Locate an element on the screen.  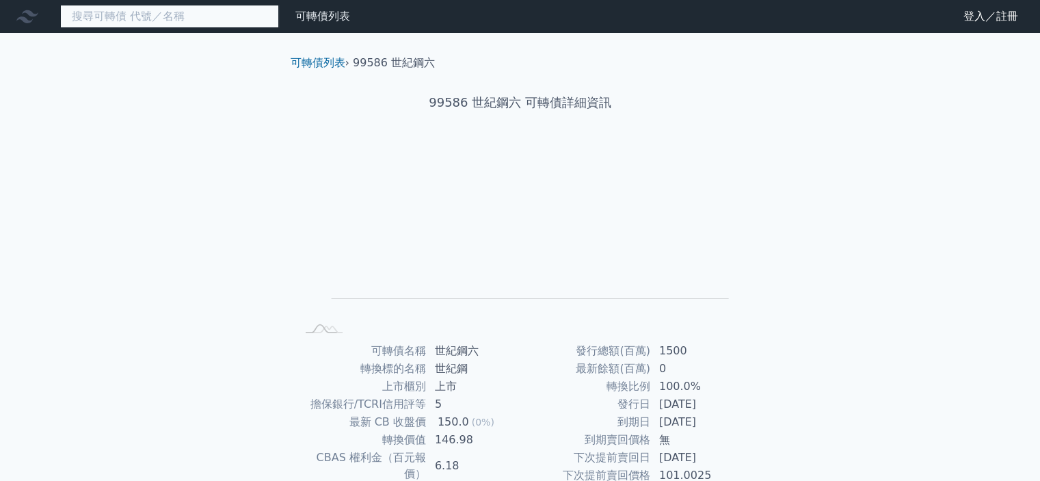
td: 最新 CB 收盤價 is located at coordinates (361, 422).